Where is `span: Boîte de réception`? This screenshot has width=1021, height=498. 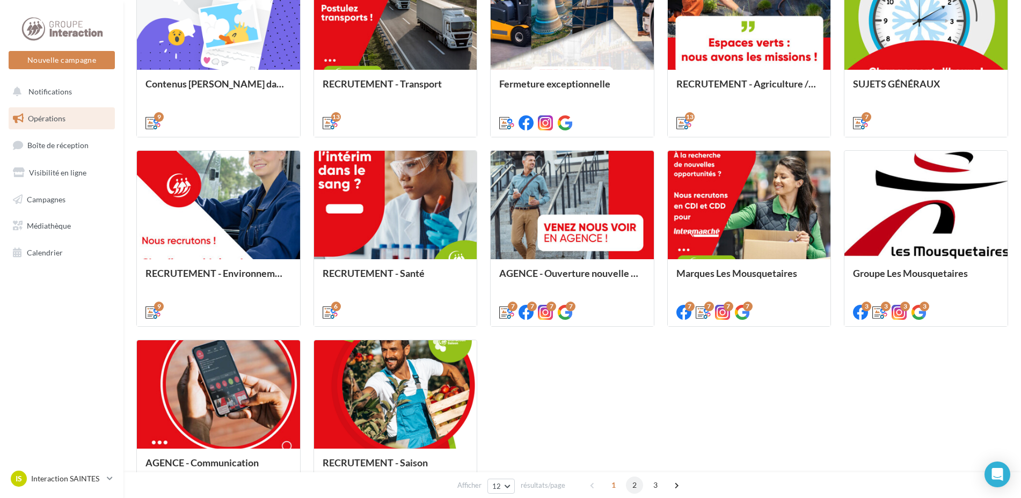
span: Boîte de réception is located at coordinates (58, 145).